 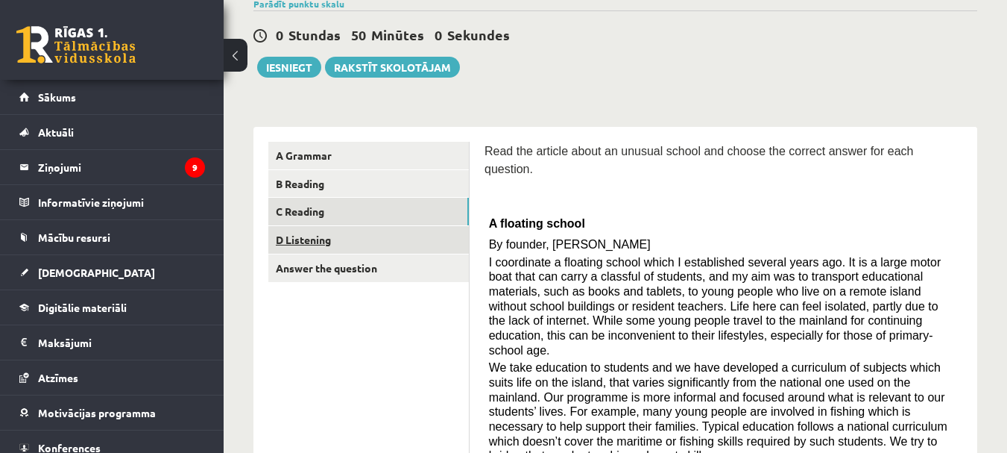 I want to click on span: Stundas, so click(x=315, y=34).